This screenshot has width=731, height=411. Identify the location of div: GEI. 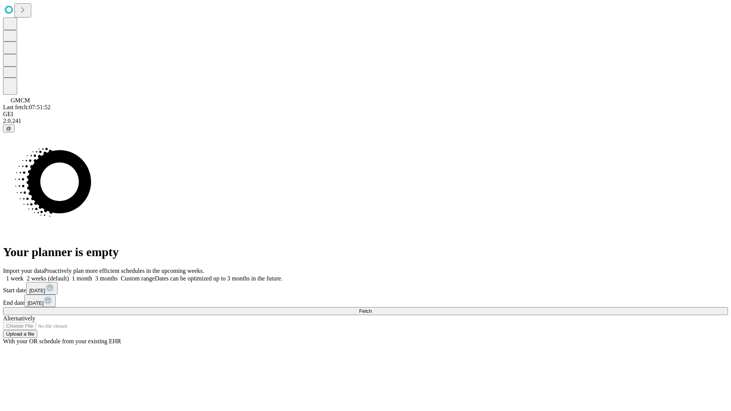
(366, 114).